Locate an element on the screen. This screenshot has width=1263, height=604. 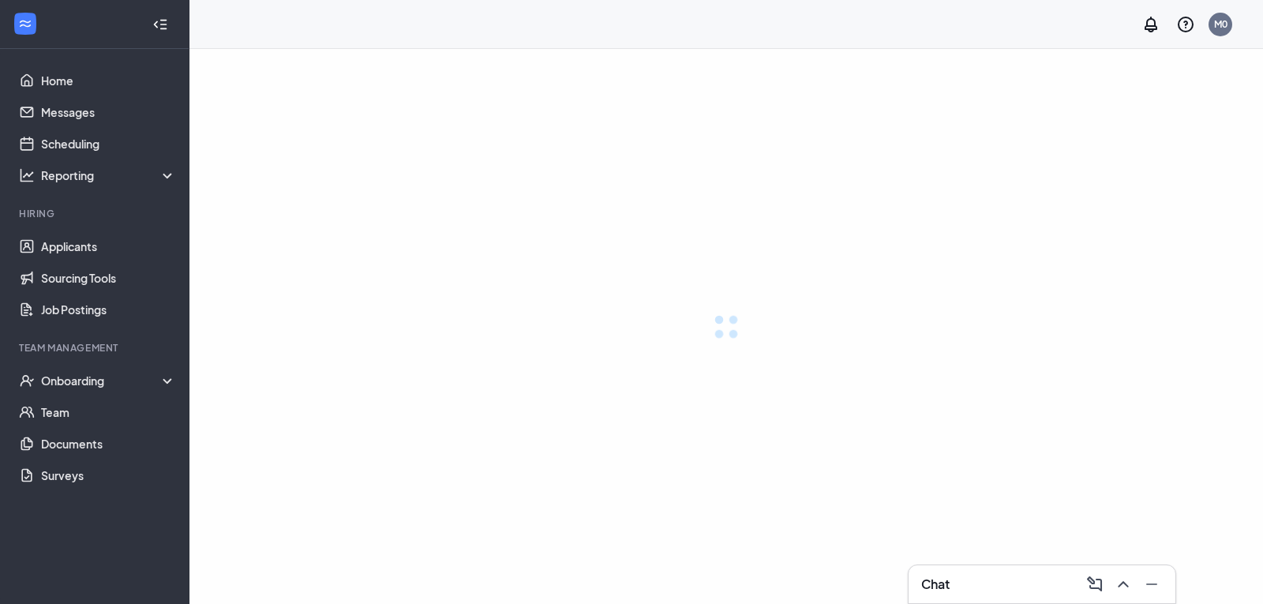
a: Team is located at coordinates (108, 412).